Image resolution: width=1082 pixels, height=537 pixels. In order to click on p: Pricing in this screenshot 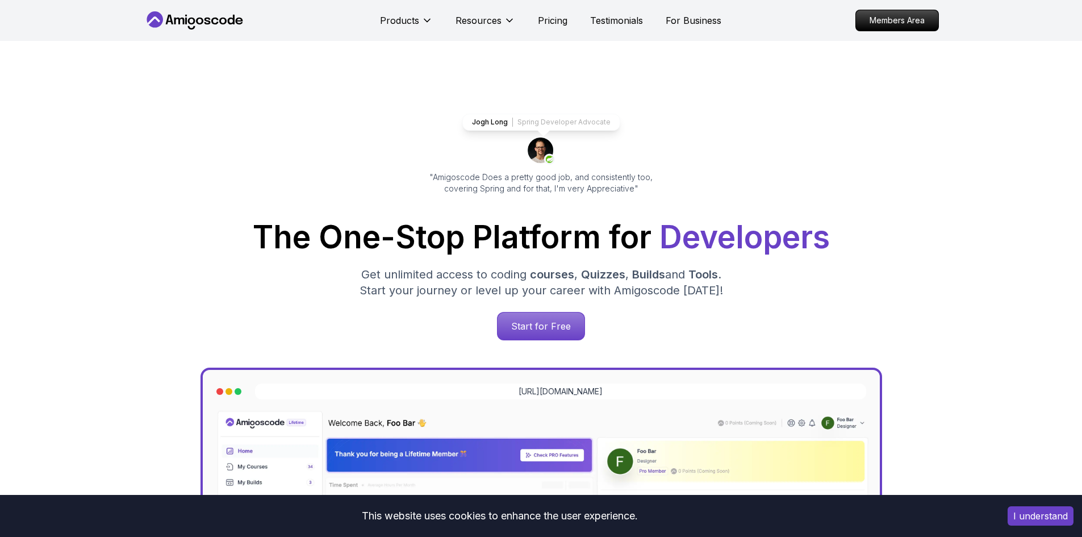, I will do `click(553, 20)`.